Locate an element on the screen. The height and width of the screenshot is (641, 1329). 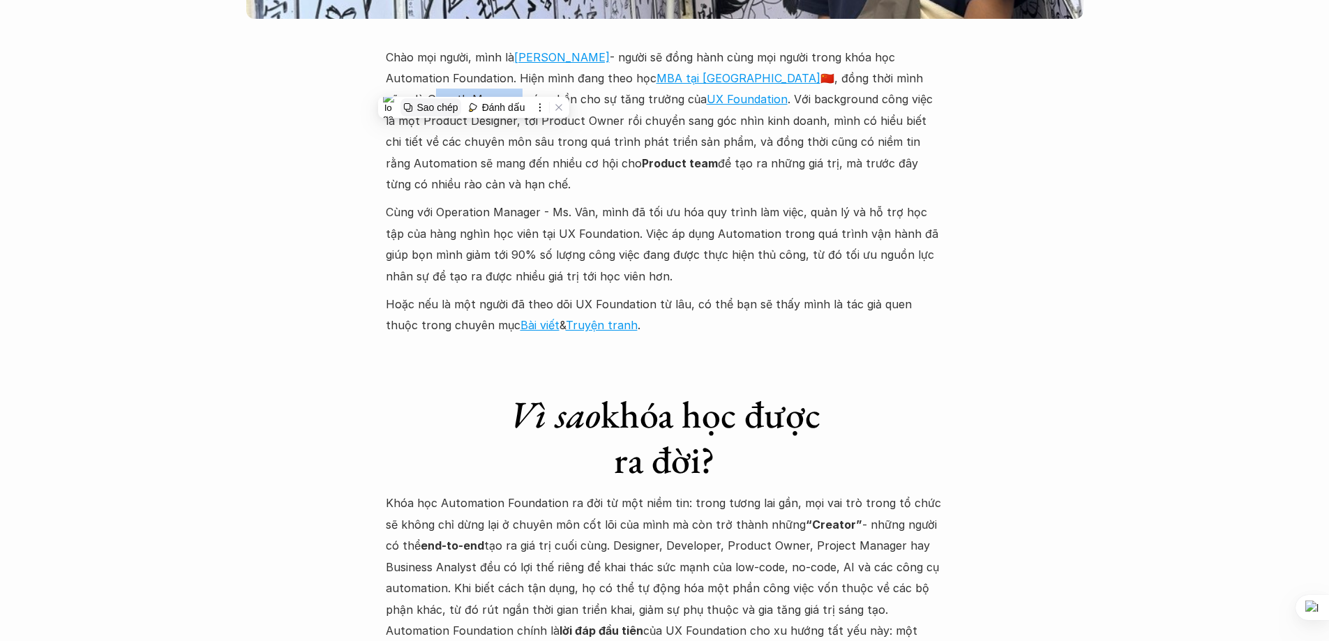
a: Truyện tranh is located at coordinates (601, 325).